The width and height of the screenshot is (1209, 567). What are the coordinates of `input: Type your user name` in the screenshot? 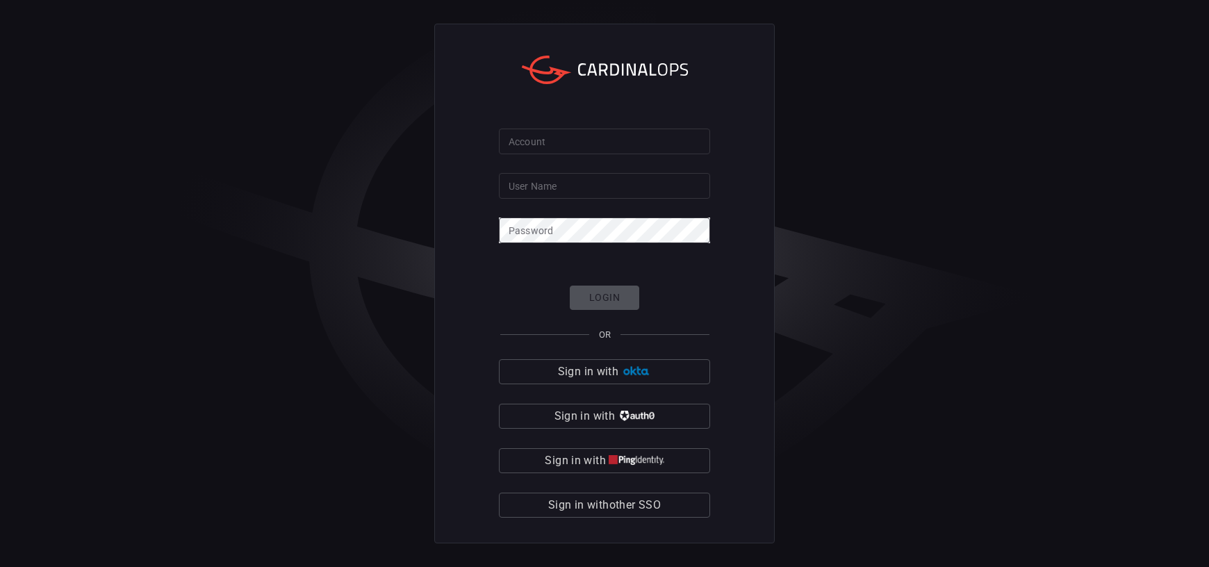 It's located at (604, 186).